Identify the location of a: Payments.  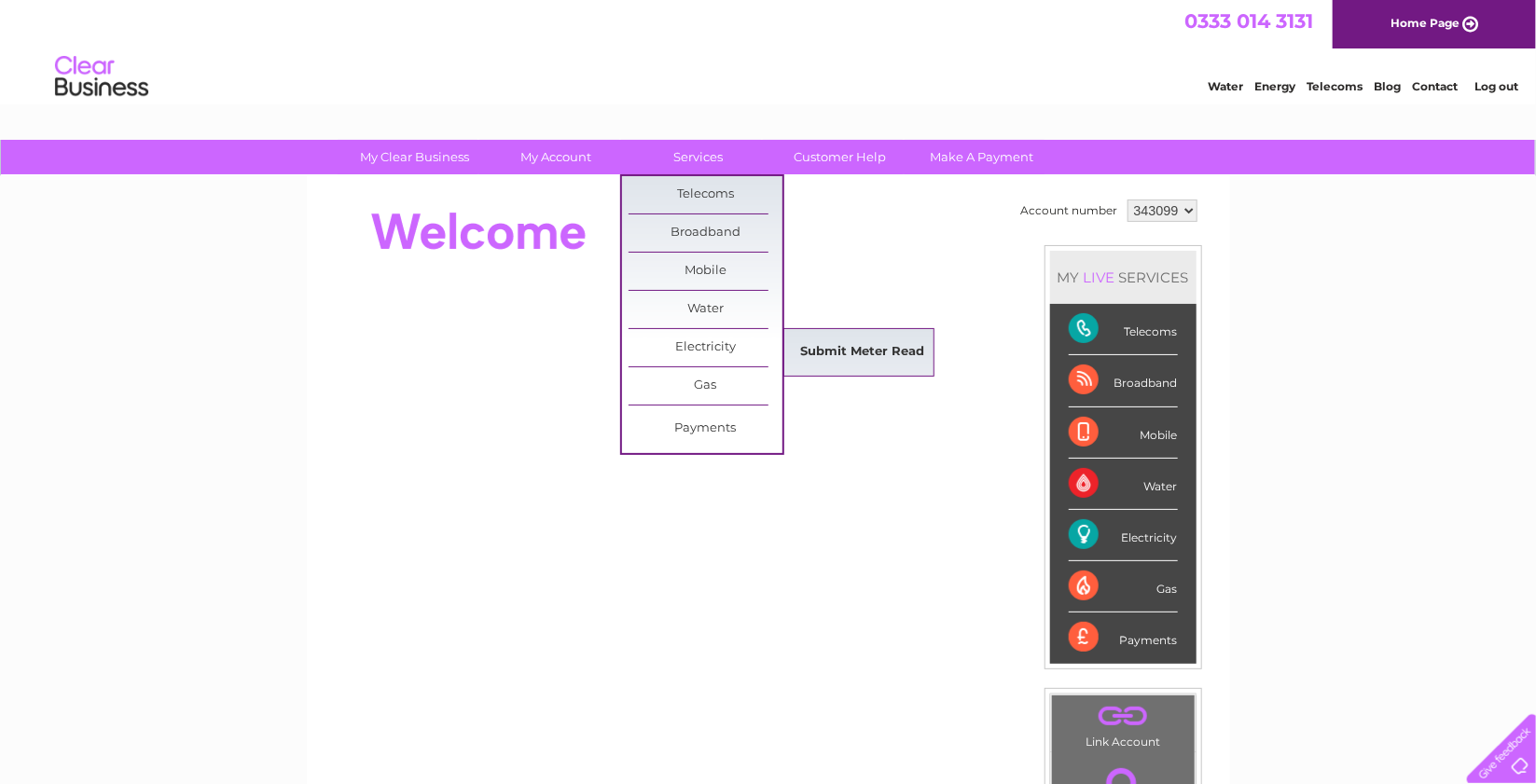
(705, 429).